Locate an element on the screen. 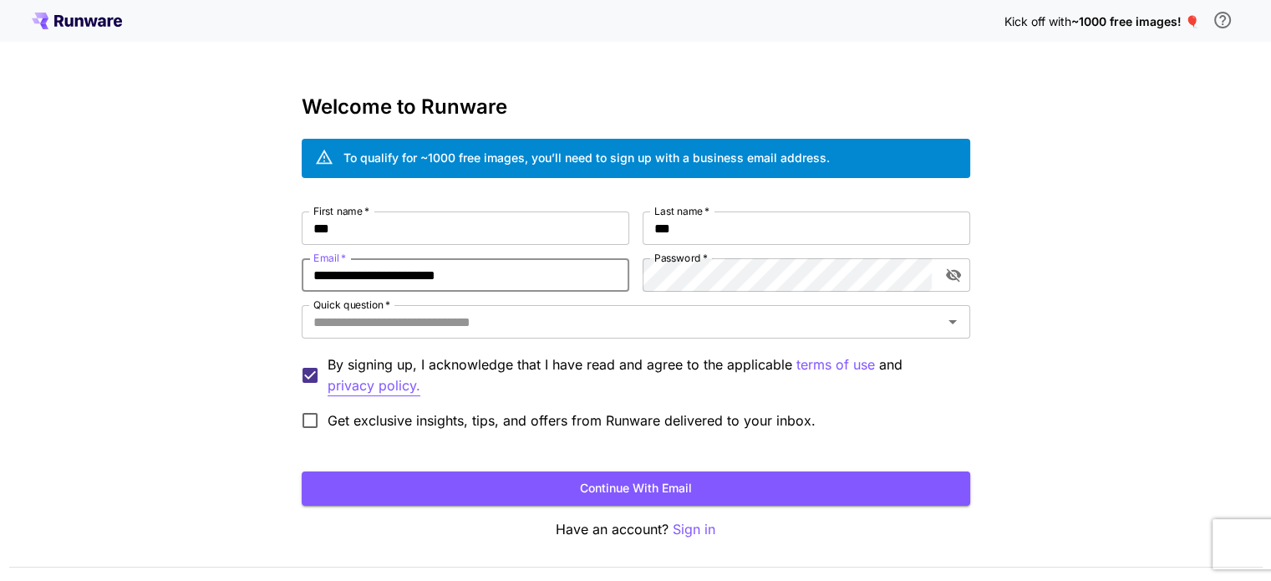 The height and width of the screenshot is (581, 1271). span: Kick off with is located at coordinates (1038, 21).